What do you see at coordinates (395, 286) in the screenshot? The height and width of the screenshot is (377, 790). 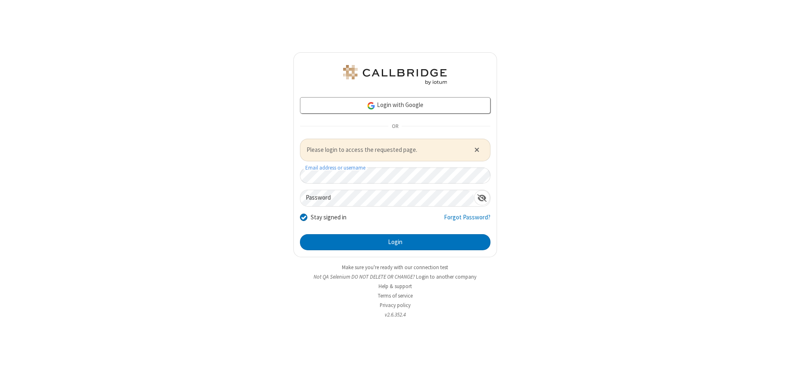 I see `a: Help & support` at bounding box center [395, 286].